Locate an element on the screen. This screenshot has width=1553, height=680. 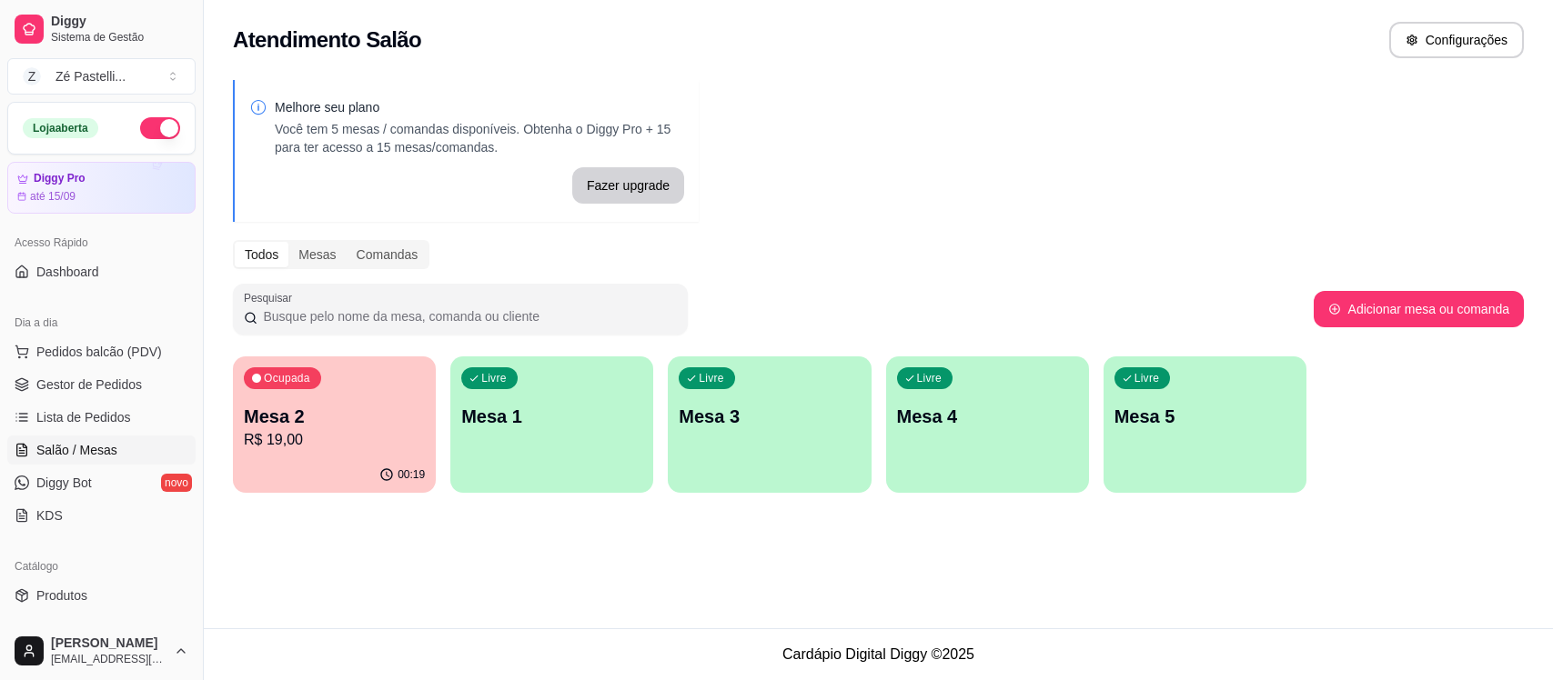
a: Fazer upgrade is located at coordinates (628, 186).